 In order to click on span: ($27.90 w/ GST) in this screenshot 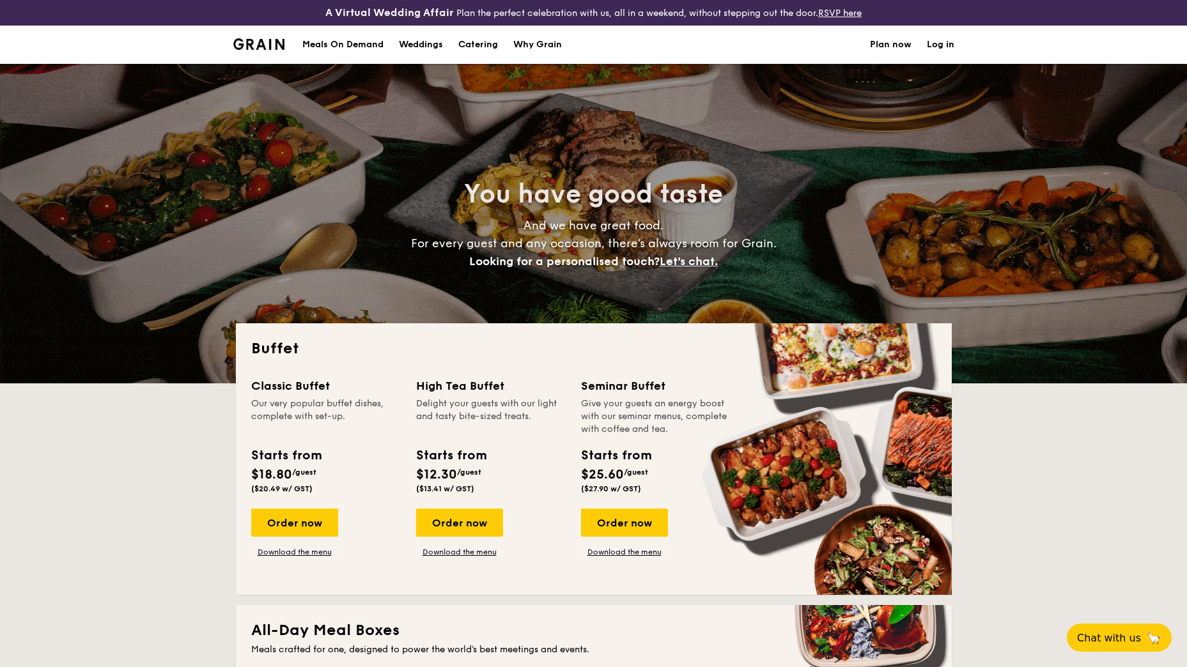, I will do `click(611, 489)`.